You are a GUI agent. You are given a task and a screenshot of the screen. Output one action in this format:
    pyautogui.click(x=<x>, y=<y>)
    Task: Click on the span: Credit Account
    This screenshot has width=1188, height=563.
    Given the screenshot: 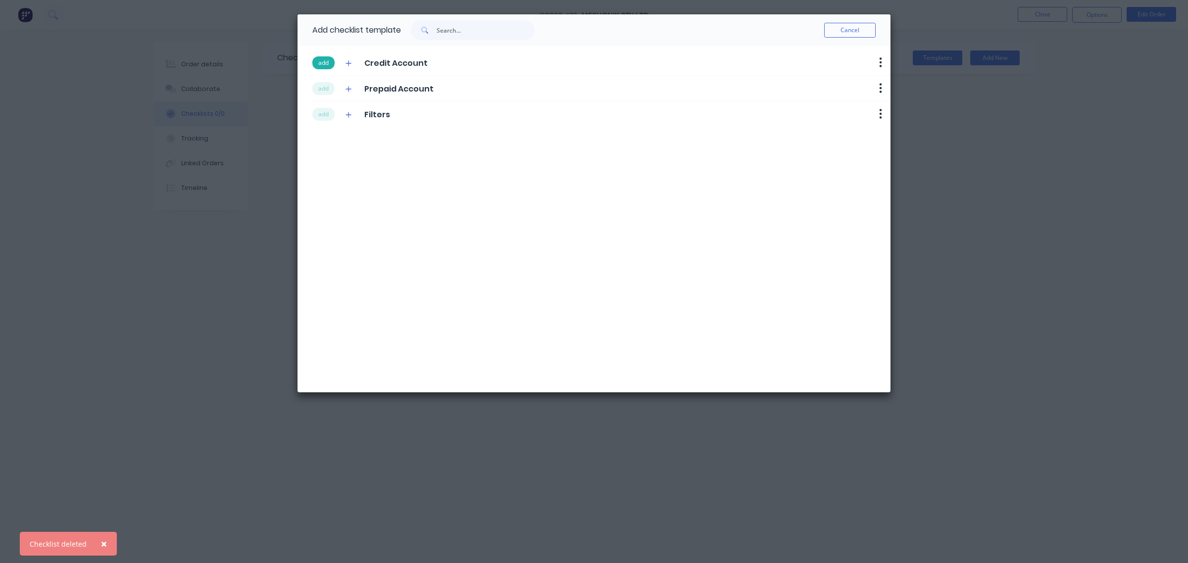 What is the action you would take?
    pyautogui.click(x=396, y=63)
    